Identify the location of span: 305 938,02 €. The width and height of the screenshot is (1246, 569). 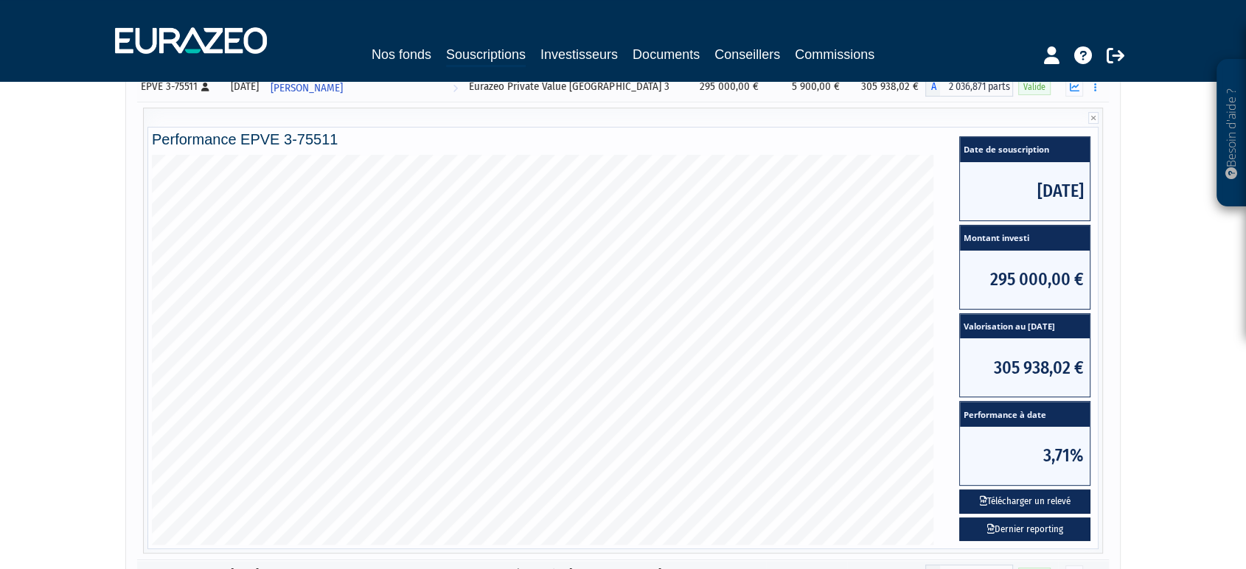
(1025, 367).